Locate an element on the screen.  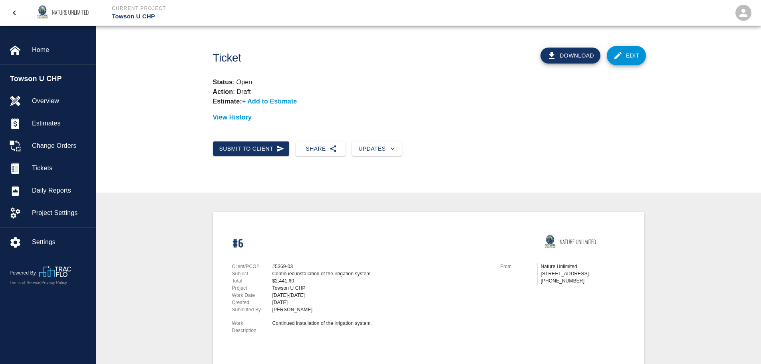
p: Nature Unlimited is located at coordinates (583, 267).